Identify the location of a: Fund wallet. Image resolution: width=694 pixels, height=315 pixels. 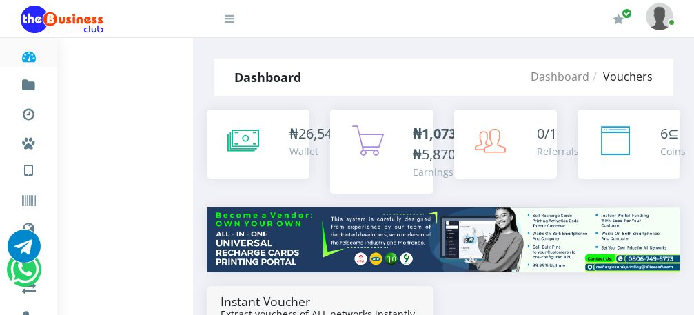
(28, 83).